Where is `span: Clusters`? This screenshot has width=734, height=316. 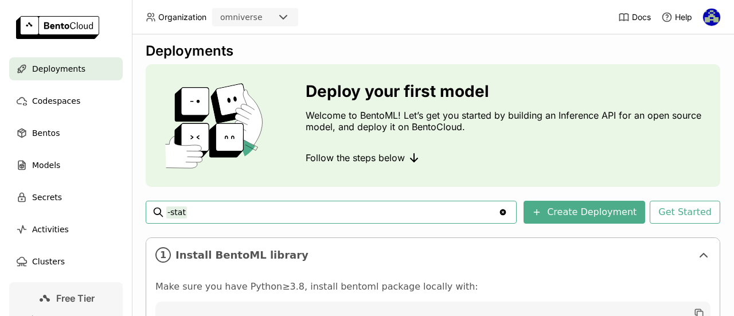
span: Clusters is located at coordinates (48, 261).